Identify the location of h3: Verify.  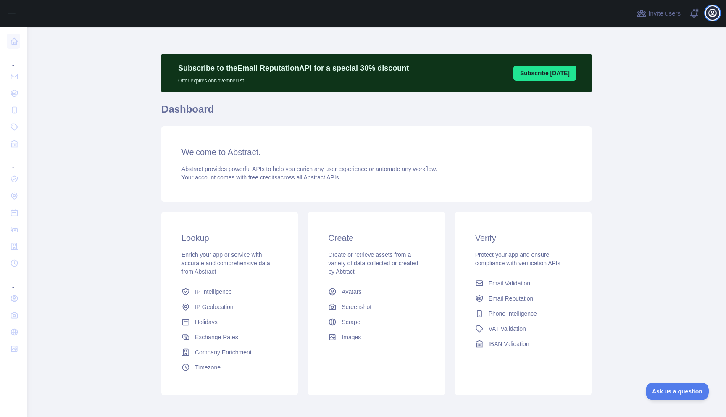
(523, 238).